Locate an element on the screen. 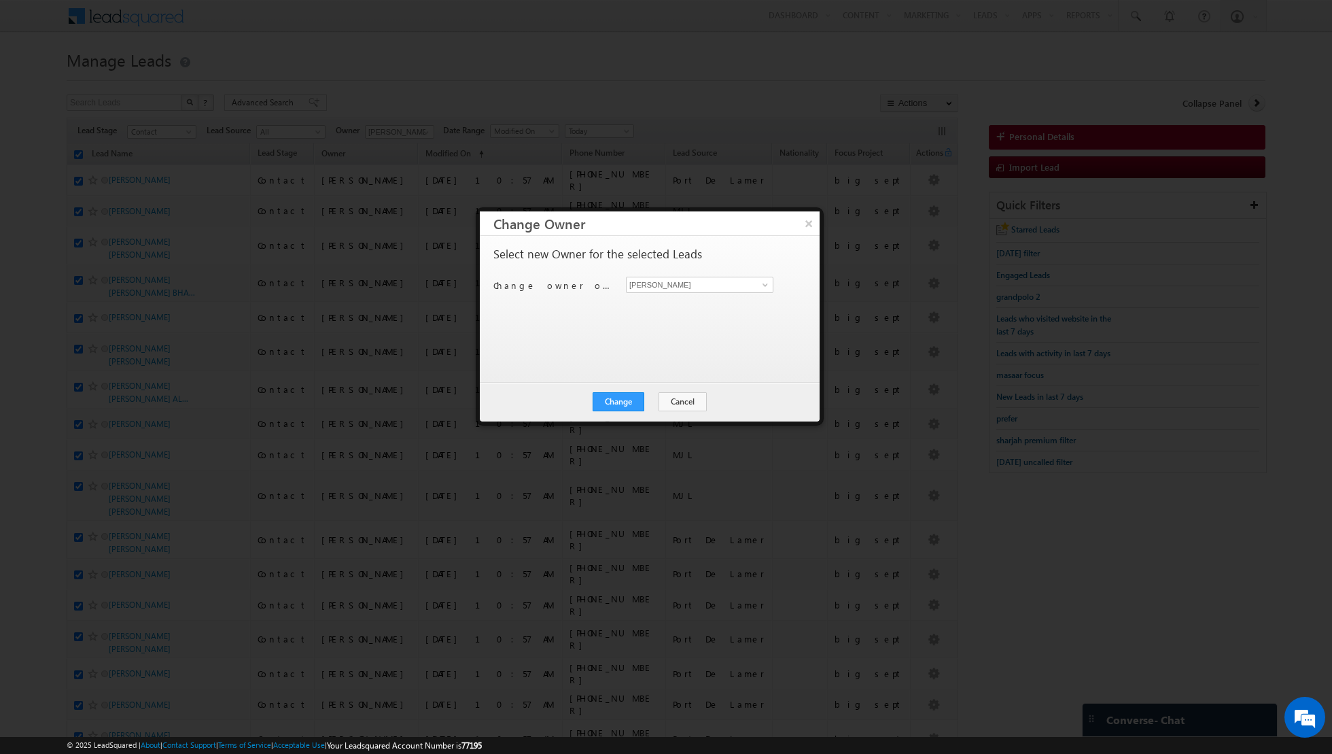 The image size is (1332, 754). button: Change is located at coordinates (618, 402).